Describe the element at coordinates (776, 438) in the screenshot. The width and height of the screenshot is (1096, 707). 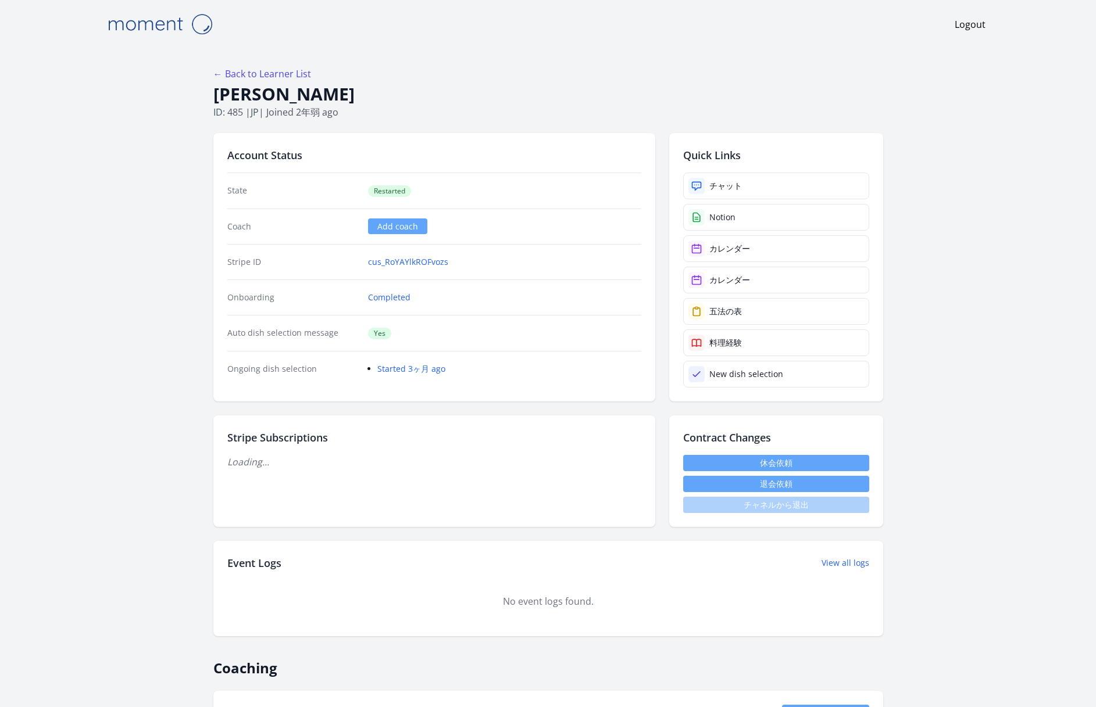
I see `h2: Contract Changes` at that location.